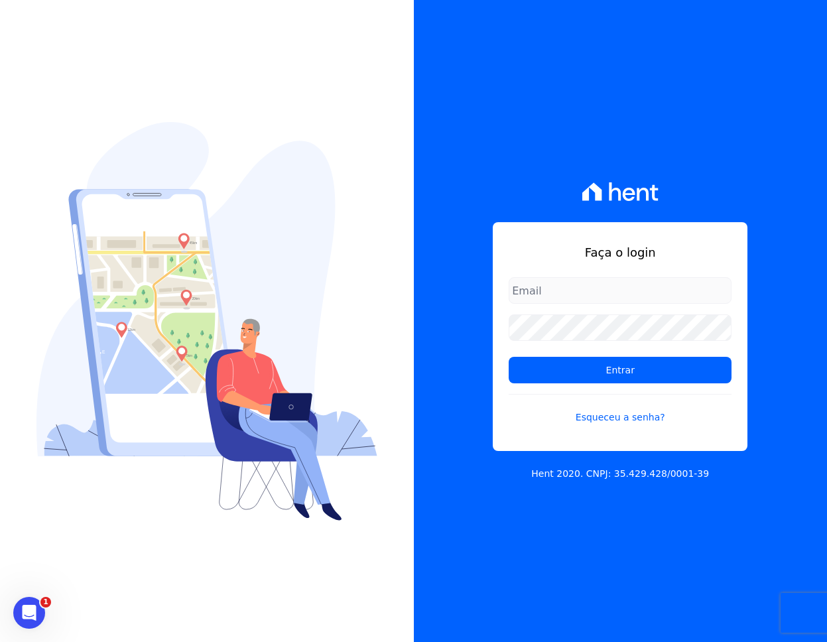 The image size is (827, 642). Describe the element at coordinates (620, 409) in the screenshot. I see `a: Esqueceu a senha?` at that location.